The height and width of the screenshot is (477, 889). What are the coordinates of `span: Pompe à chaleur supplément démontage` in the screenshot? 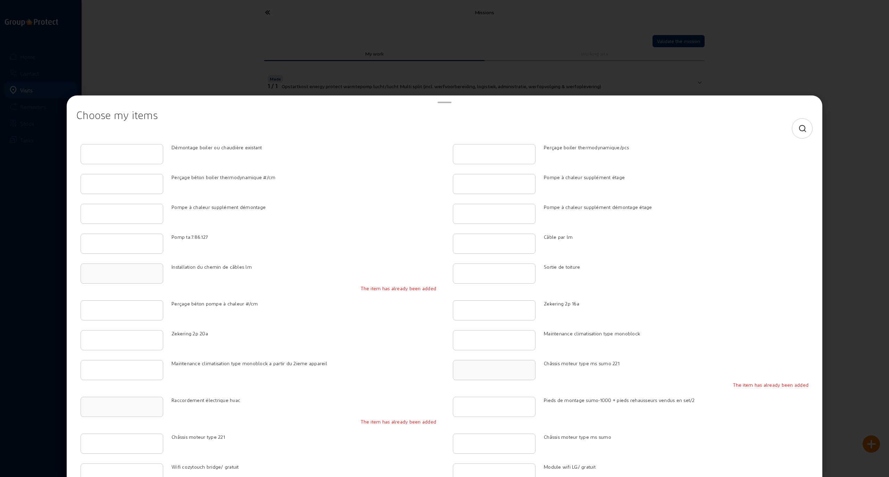 It's located at (218, 207).